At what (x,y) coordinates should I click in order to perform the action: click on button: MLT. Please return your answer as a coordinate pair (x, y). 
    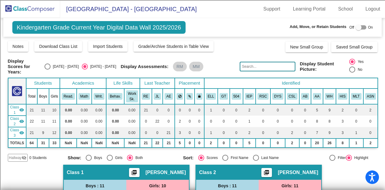
    Looking at the image, I should click on (356, 96).